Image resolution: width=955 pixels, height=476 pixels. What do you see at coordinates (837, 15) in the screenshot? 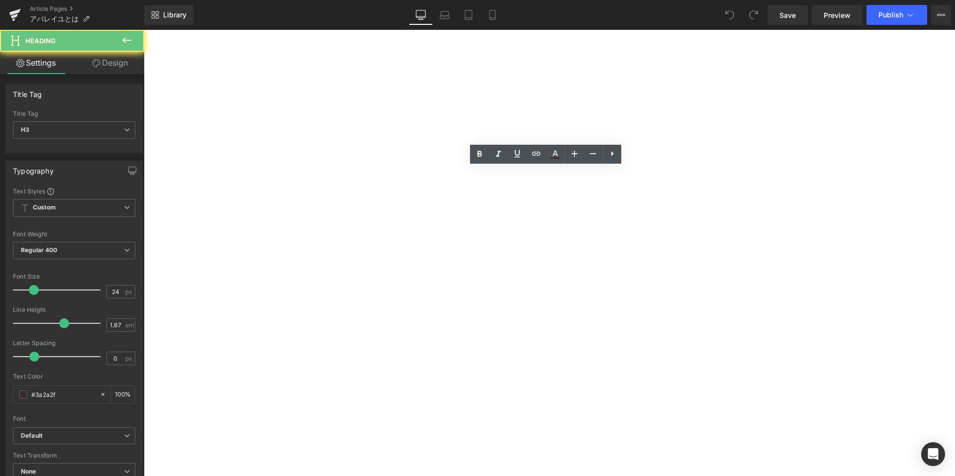
I see `a: Preview` at bounding box center [837, 15].